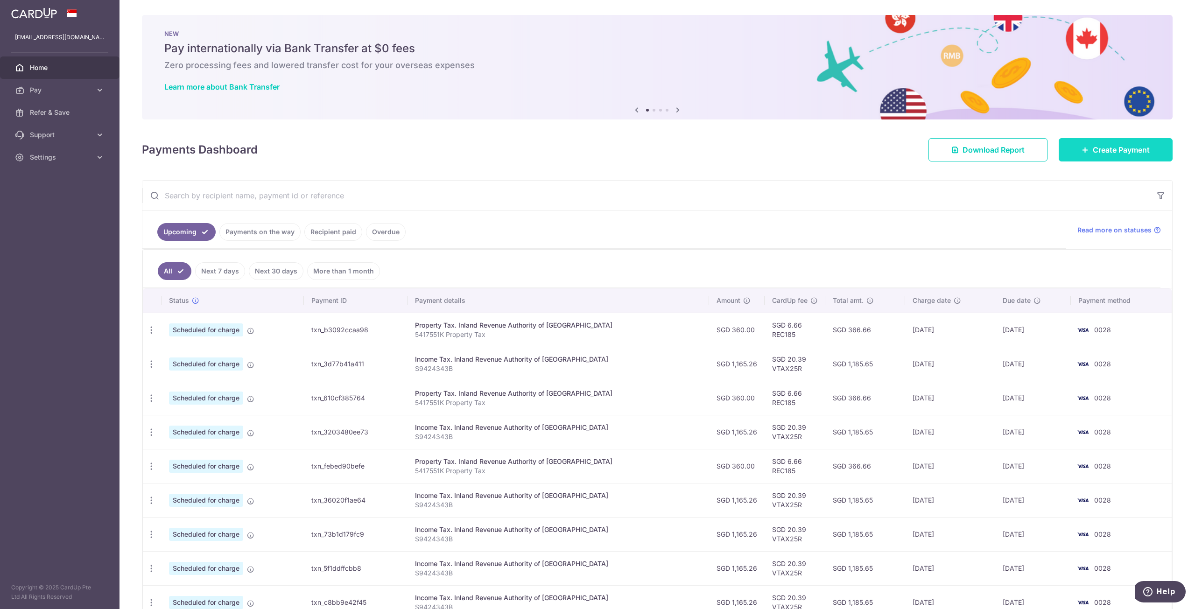 This screenshot has width=1195, height=609. What do you see at coordinates (61, 157) in the screenshot?
I see `span: Settings` at bounding box center [61, 157].